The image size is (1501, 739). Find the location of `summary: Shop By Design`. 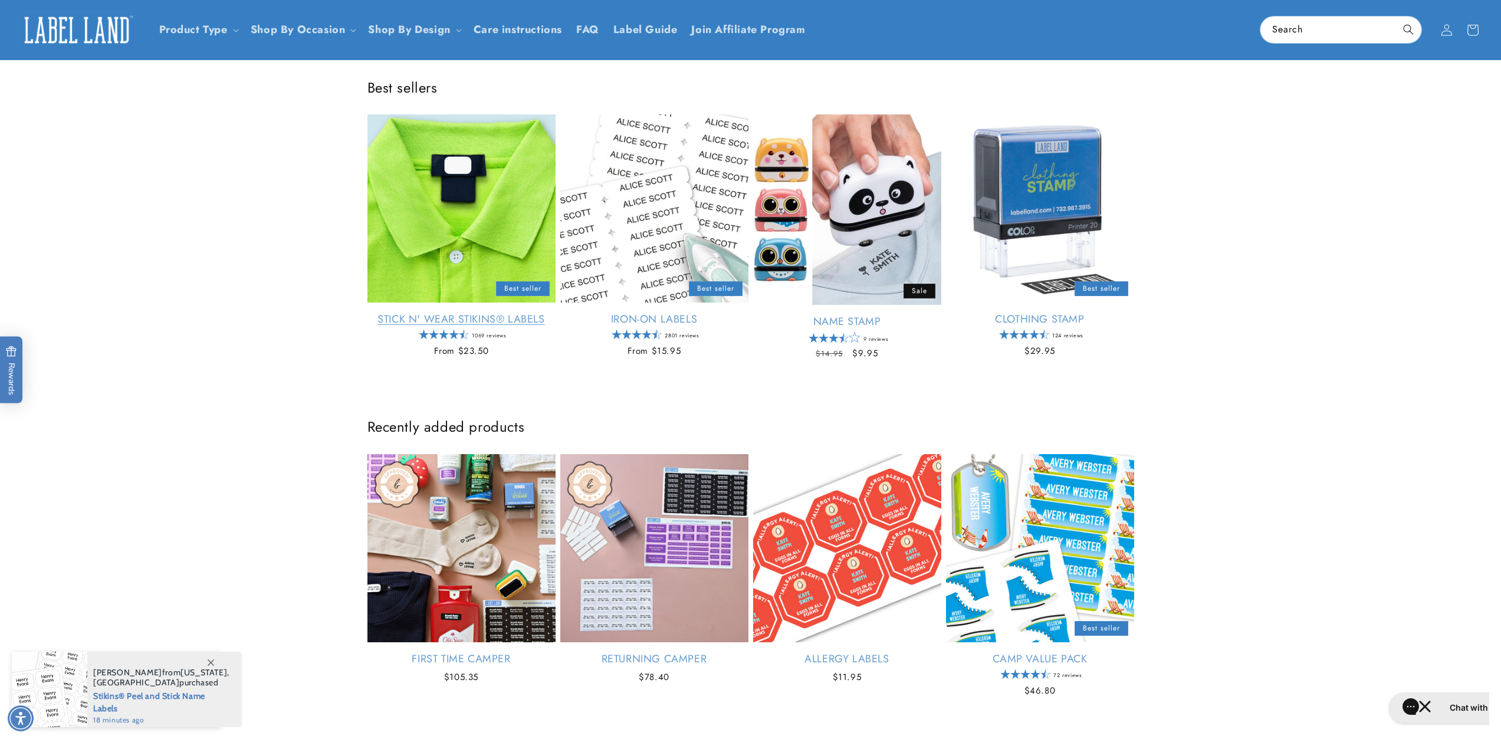

summary: Shop By Design is located at coordinates (413, 29).